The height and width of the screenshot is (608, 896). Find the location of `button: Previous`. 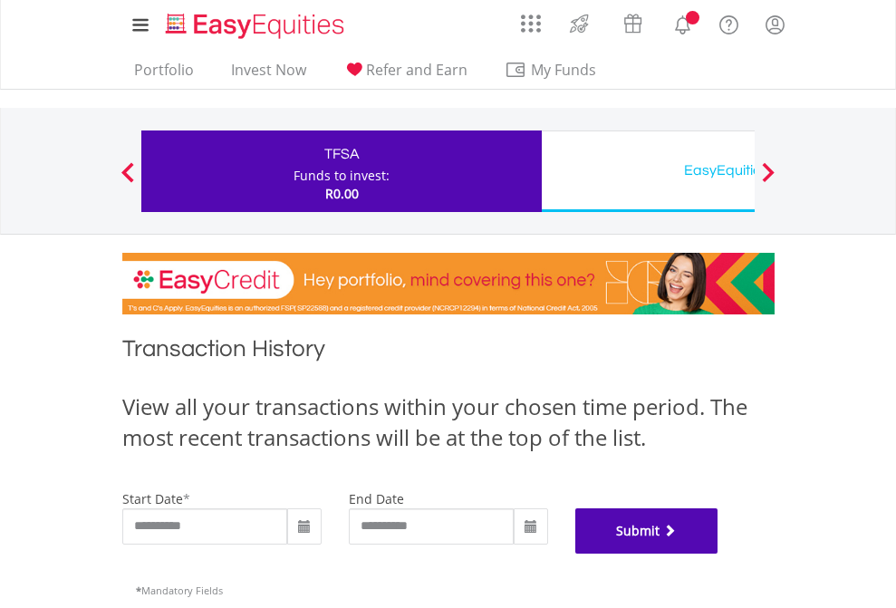

button: Previous is located at coordinates (128, 180).